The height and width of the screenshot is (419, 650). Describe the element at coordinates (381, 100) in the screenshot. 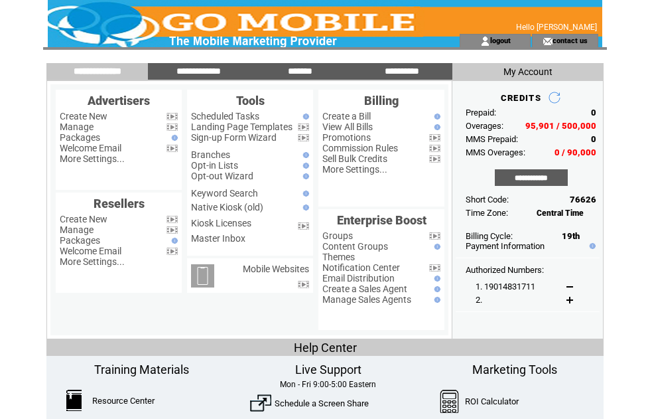

I see `span: Billing` at that location.